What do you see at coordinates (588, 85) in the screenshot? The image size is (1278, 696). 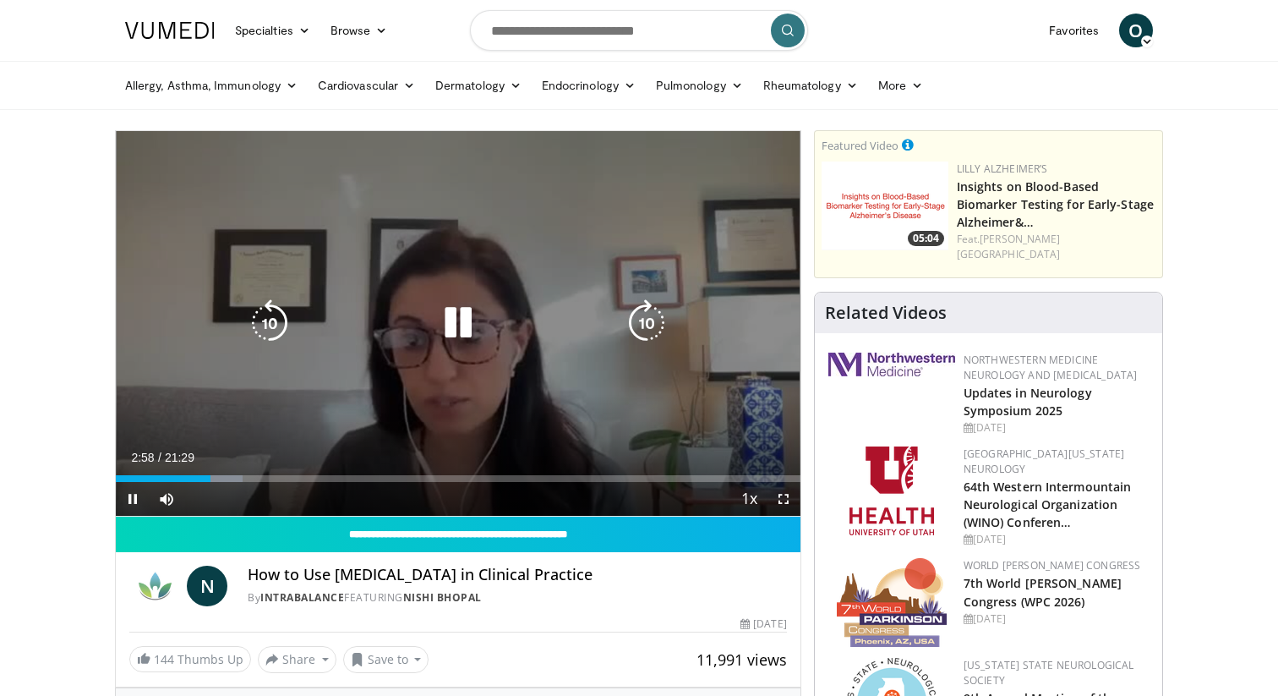 I see `a: Endocrinology` at bounding box center [588, 85].